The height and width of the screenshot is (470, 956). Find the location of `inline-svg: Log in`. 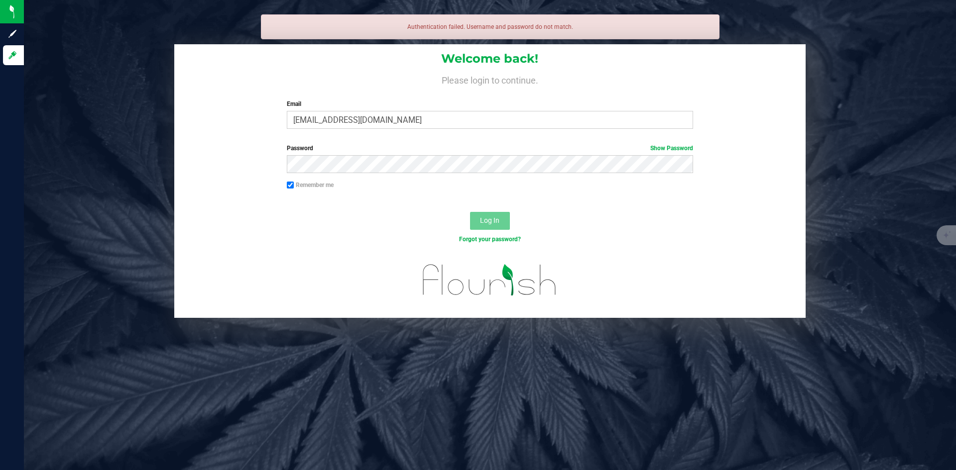

inline-svg: Log in is located at coordinates (12, 55).